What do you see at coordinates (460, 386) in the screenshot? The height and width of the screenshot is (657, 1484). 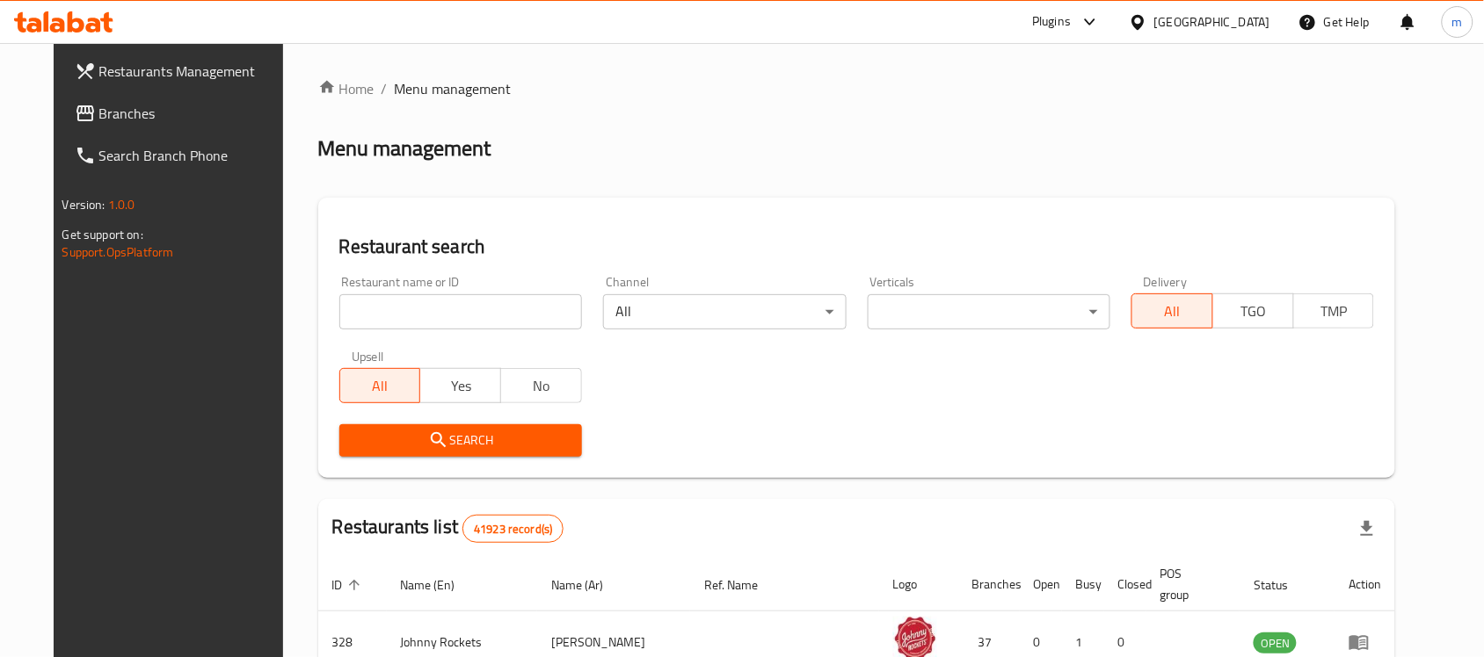 I see `button: Yes` at bounding box center [460, 386].